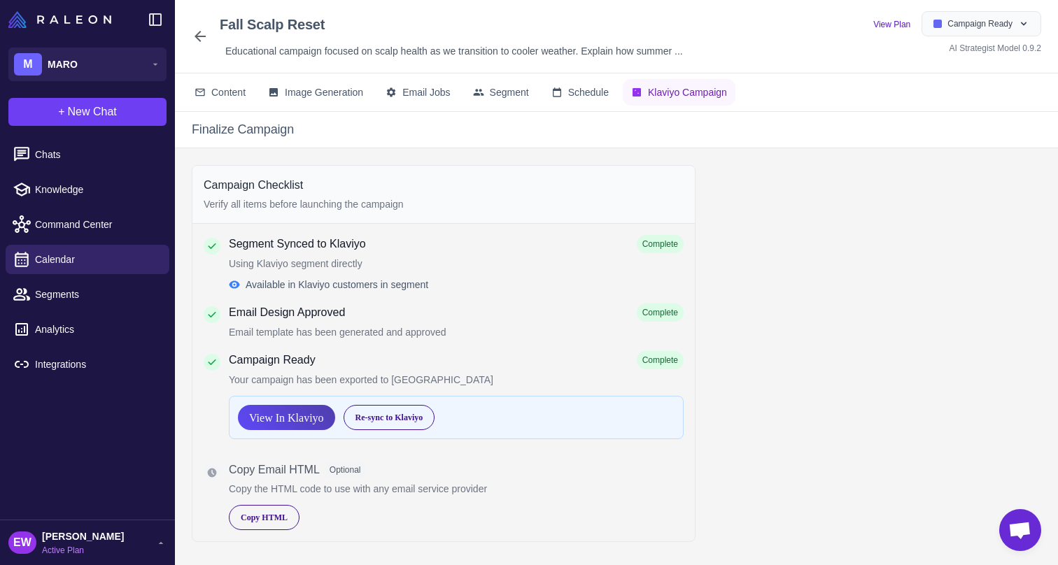 The height and width of the screenshot is (565, 1058). I want to click on p: Using Klaviyo segment directly, so click(456, 264).